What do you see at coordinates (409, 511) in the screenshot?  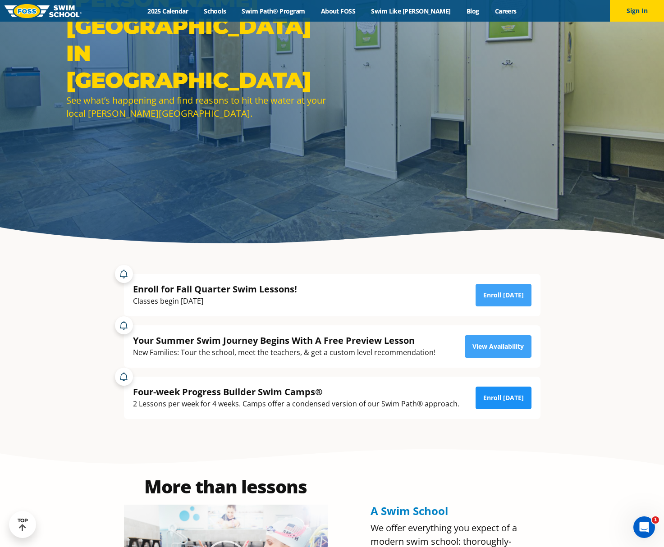 I see `span: A Swim School` at bounding box center [409, 511].